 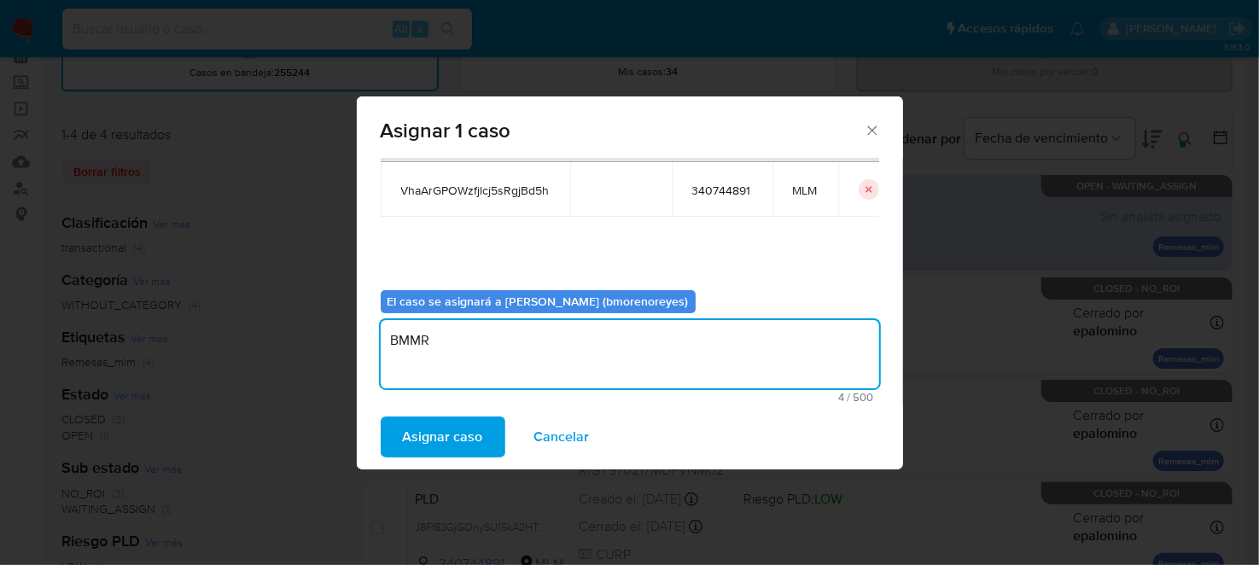 I want to click on button: icon-button, so click(x=869, y=190).